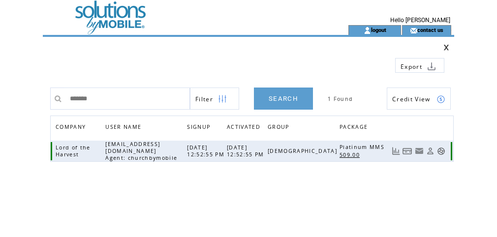 The image size is (497, 237). Describe the element at coordinates (430, 30) in the screenshot. I see `a: contact us` at that location.